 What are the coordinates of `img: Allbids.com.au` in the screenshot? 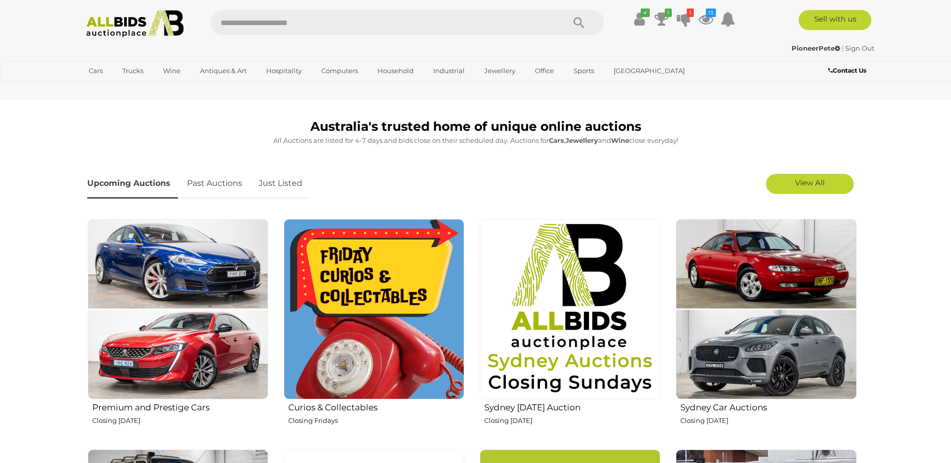 It's located at (135, 24).